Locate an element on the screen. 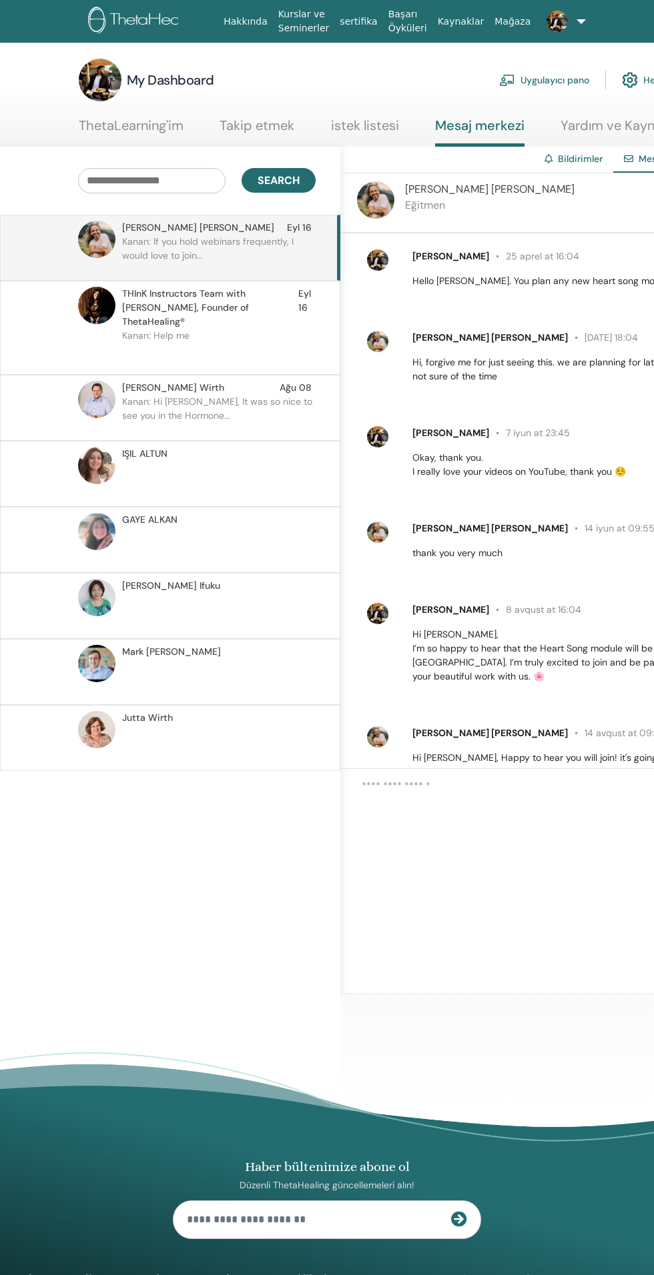 The width and height of the screenshot is (654, 1275). a: Hakkında is located at coordinates (245, 21).